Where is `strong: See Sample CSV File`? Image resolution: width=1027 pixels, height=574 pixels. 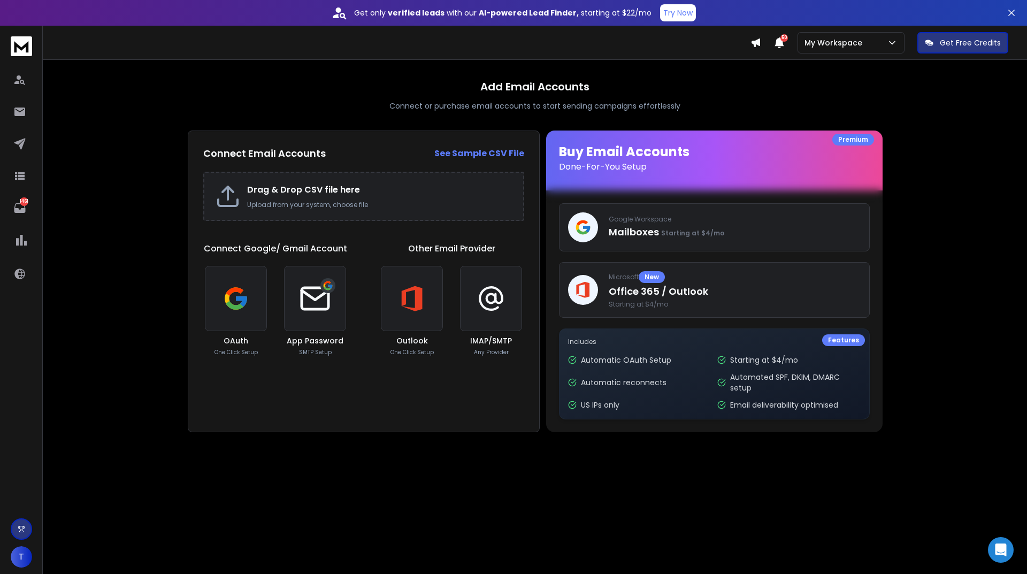 strong: See Sample CSV File is located at coordinates (479, 153).